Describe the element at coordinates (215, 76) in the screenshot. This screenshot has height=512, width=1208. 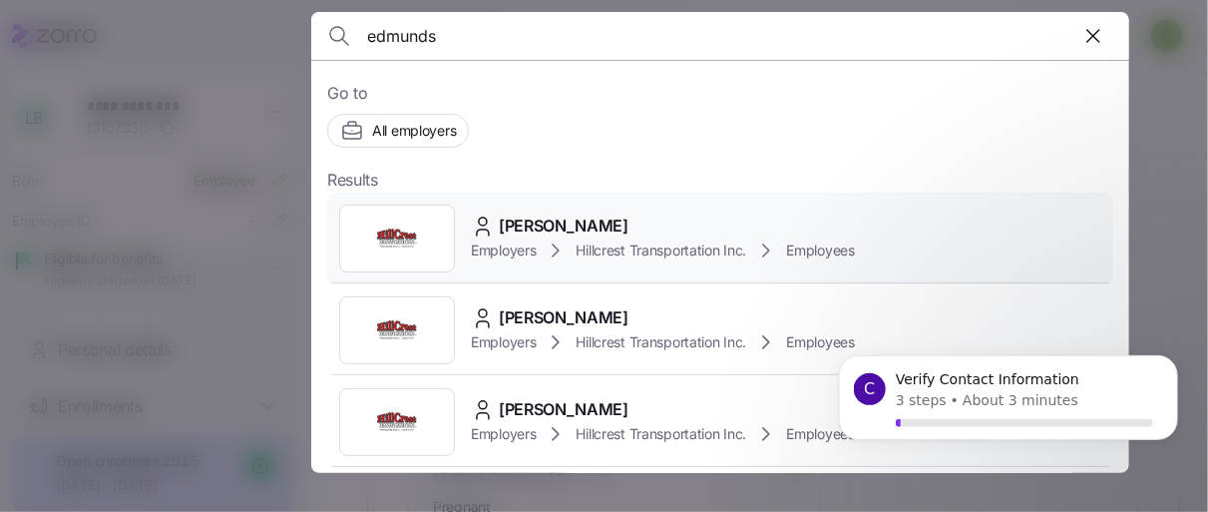
I see `div: Checklist progress: 0 of 3 tasks completed` at that location.